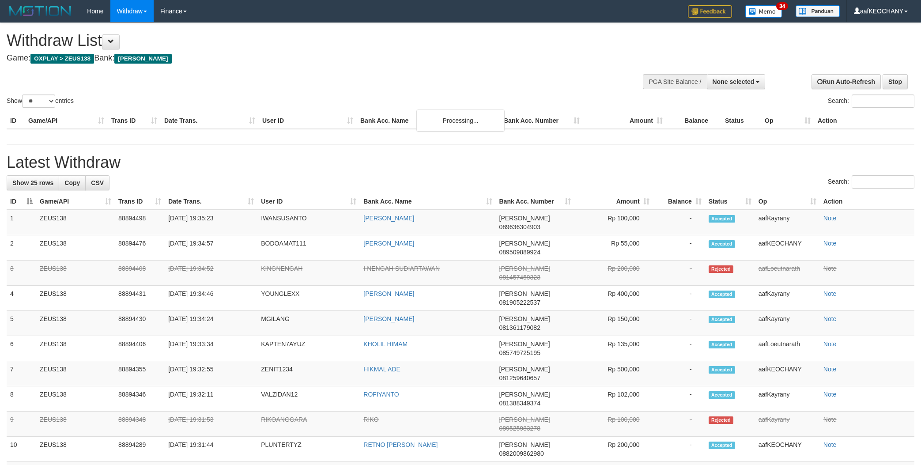  I want to click on td: 8, so click(21, 399).